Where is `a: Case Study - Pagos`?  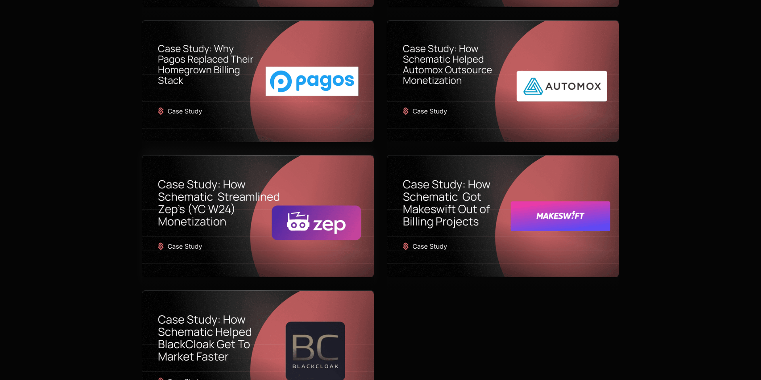 a: Case Study - Pagos is located at coordinates (258, 81).